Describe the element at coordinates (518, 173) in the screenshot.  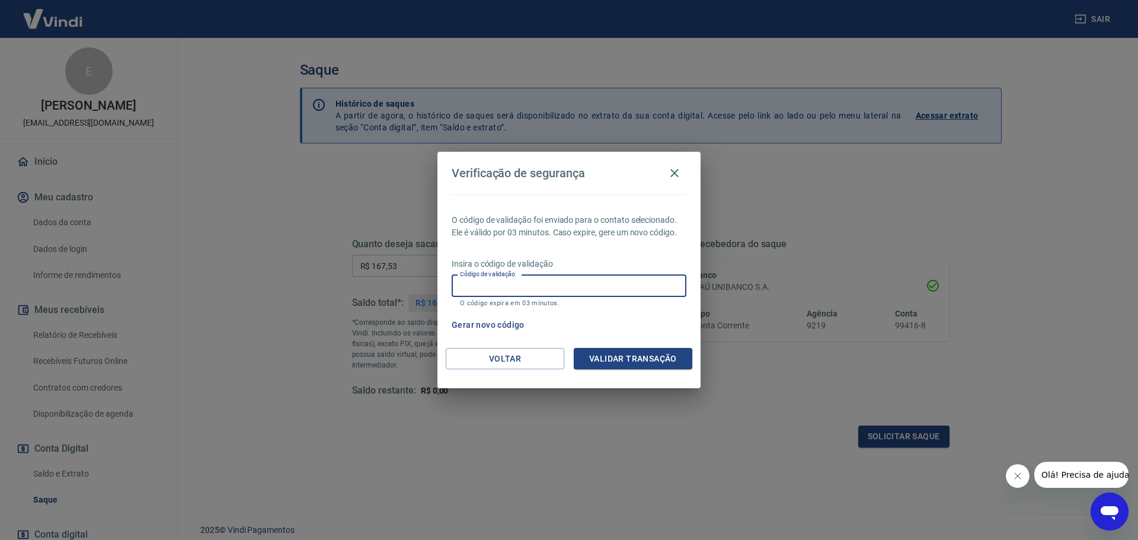
I see `h4: Verificação de segurança` at that location.